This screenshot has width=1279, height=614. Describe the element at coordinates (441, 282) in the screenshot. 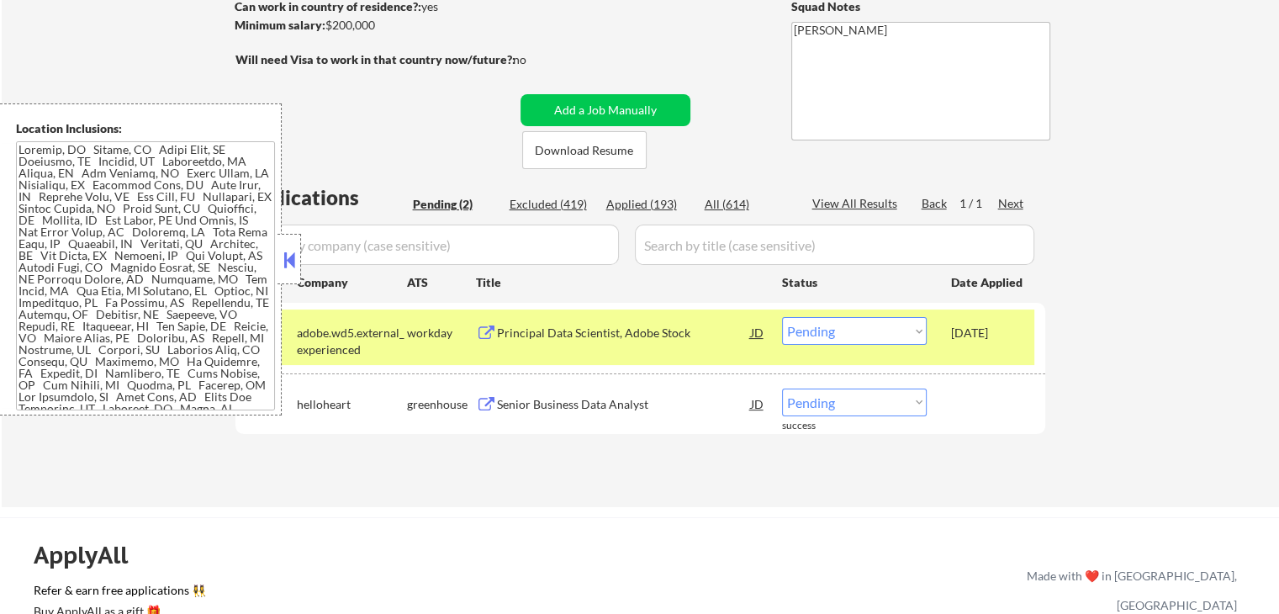

I see `div: ATS` at that location.